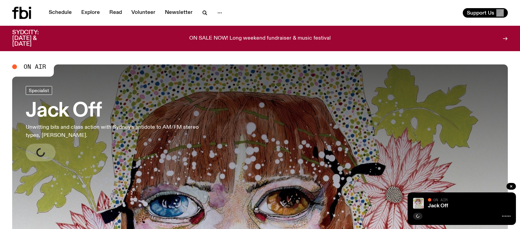  I want to click on a: Jack Off, so click(438, 206).